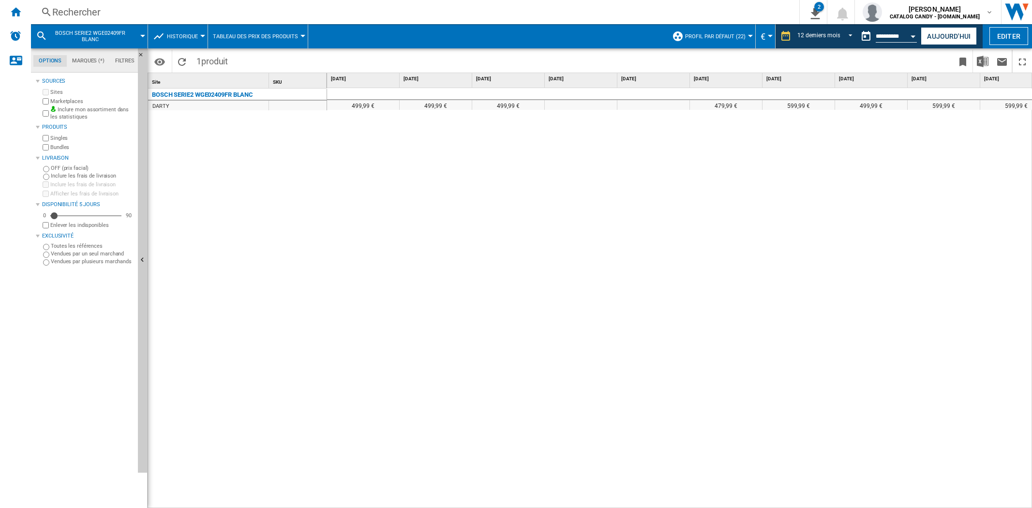 This screenshot has height=508, width=1032. I want to click on input: Marketplaces, so click(45, 101).